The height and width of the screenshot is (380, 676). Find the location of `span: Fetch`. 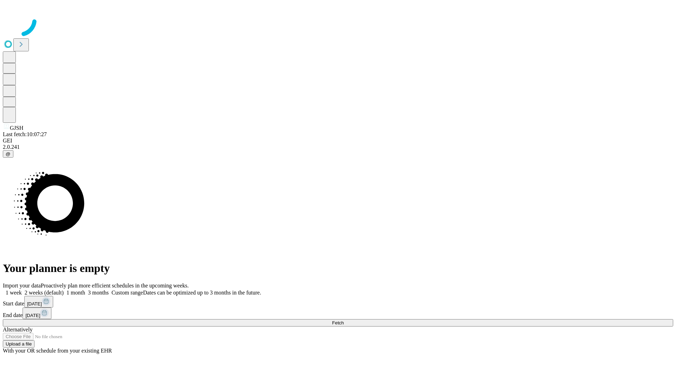

span: Fetch is located at coordinates (338, 323).